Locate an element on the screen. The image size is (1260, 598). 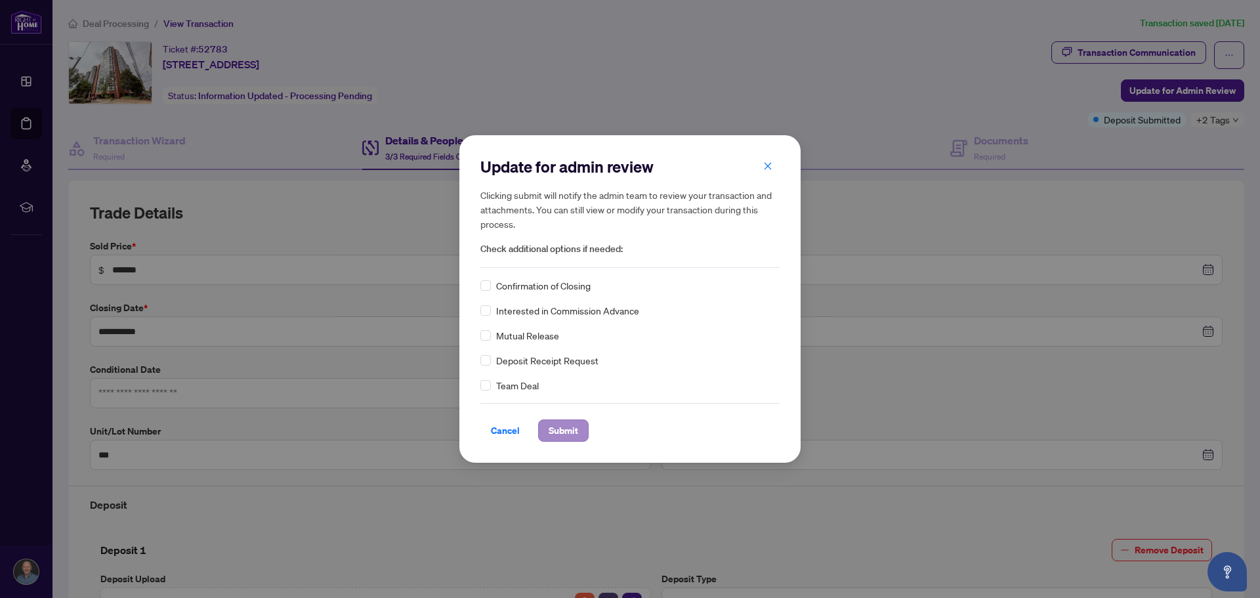
button: Open asap is located at coordinates (1227, 572).